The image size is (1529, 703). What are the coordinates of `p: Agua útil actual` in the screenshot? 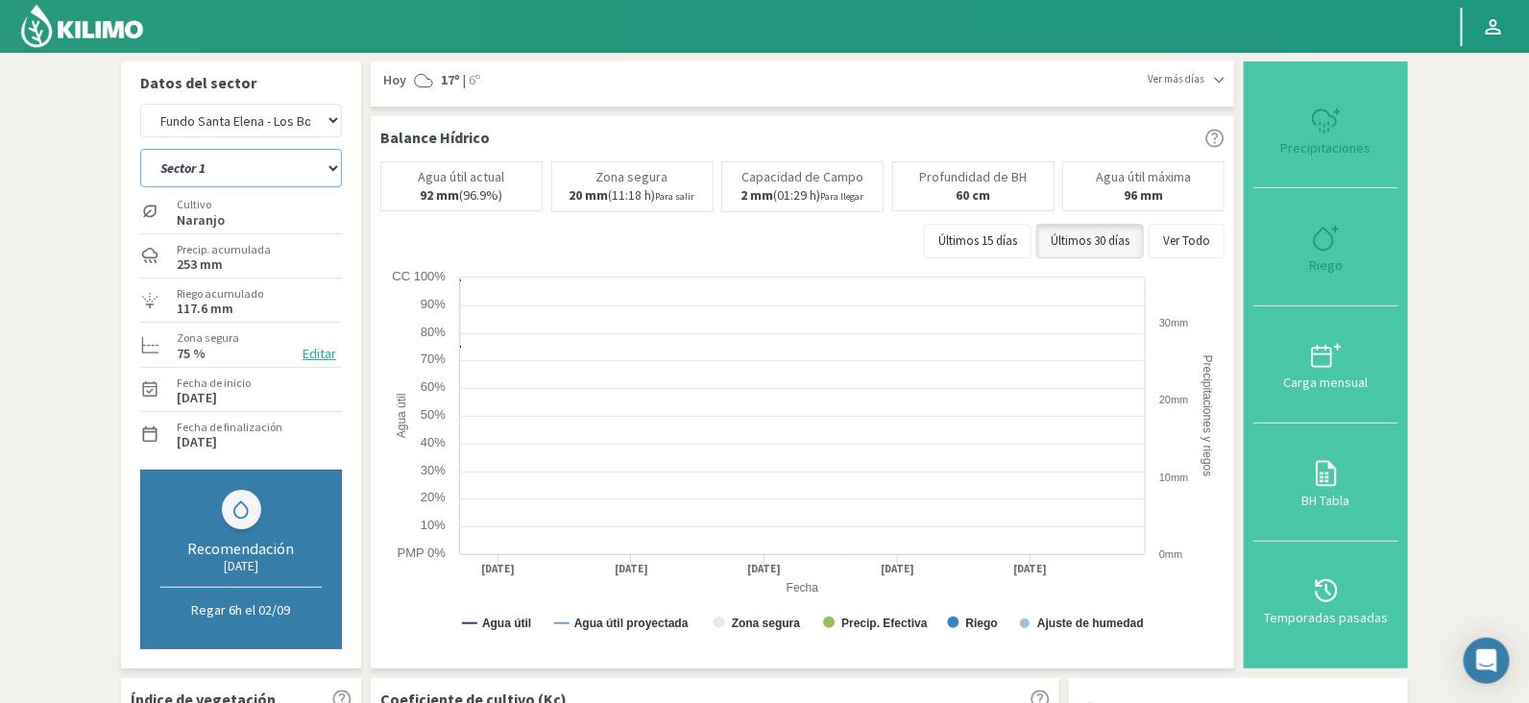 It's located at (462, 177).